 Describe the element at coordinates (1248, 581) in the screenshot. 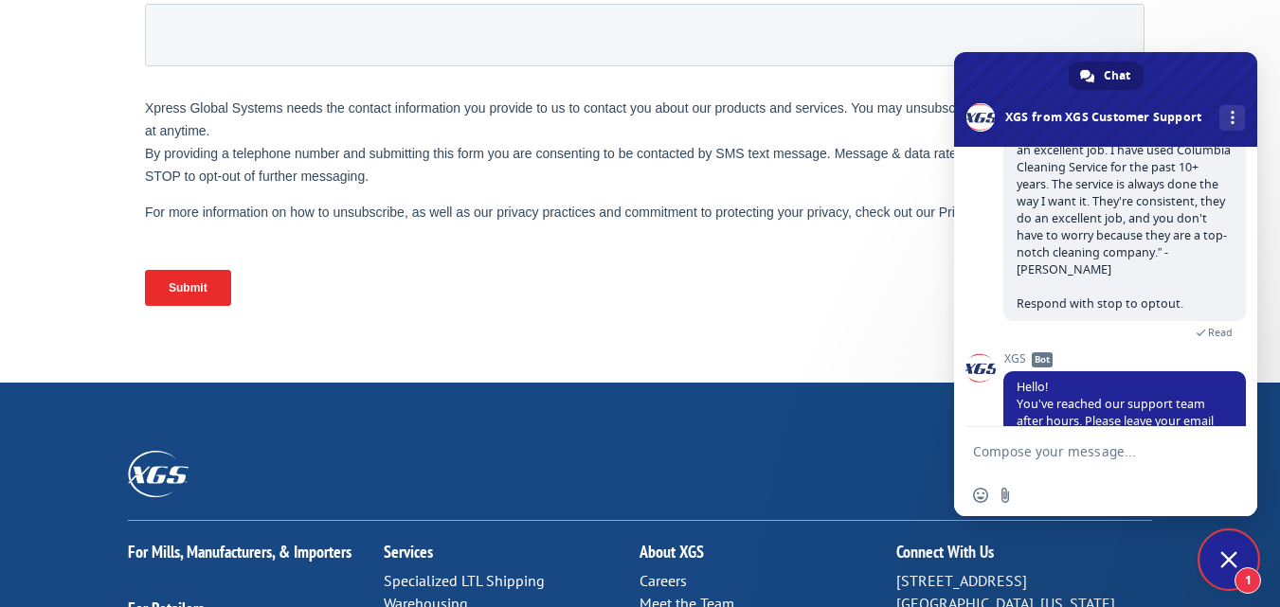

I see `span: 1` at that location.